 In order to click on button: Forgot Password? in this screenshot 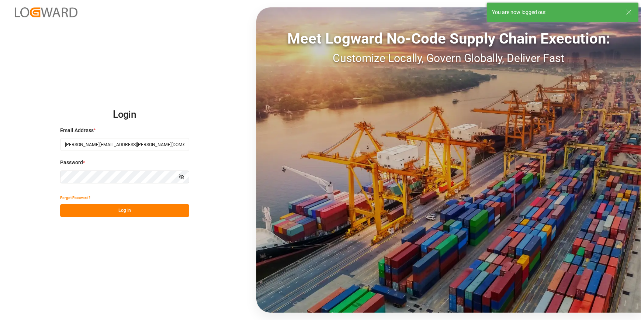, I will do `click(75, 197)`.